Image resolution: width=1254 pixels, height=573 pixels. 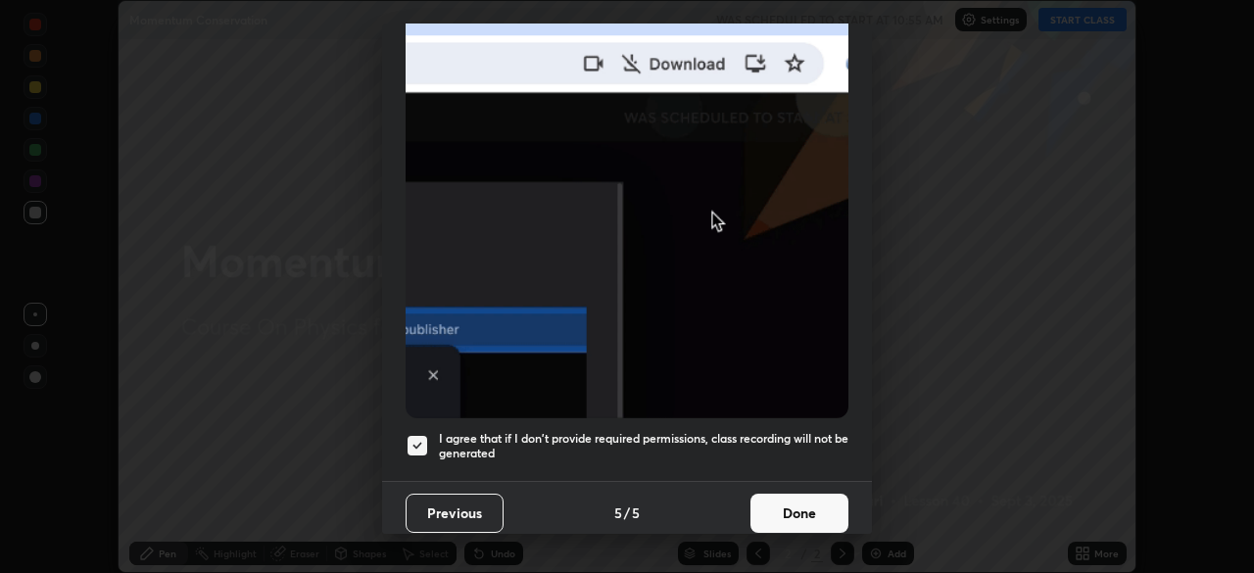 What do you see at coordinates (644, 446) in the screenshot?
I see `h5: I agree that if I don't provide required permissions, class recording will not be generated` at bounding box center [644, 446].